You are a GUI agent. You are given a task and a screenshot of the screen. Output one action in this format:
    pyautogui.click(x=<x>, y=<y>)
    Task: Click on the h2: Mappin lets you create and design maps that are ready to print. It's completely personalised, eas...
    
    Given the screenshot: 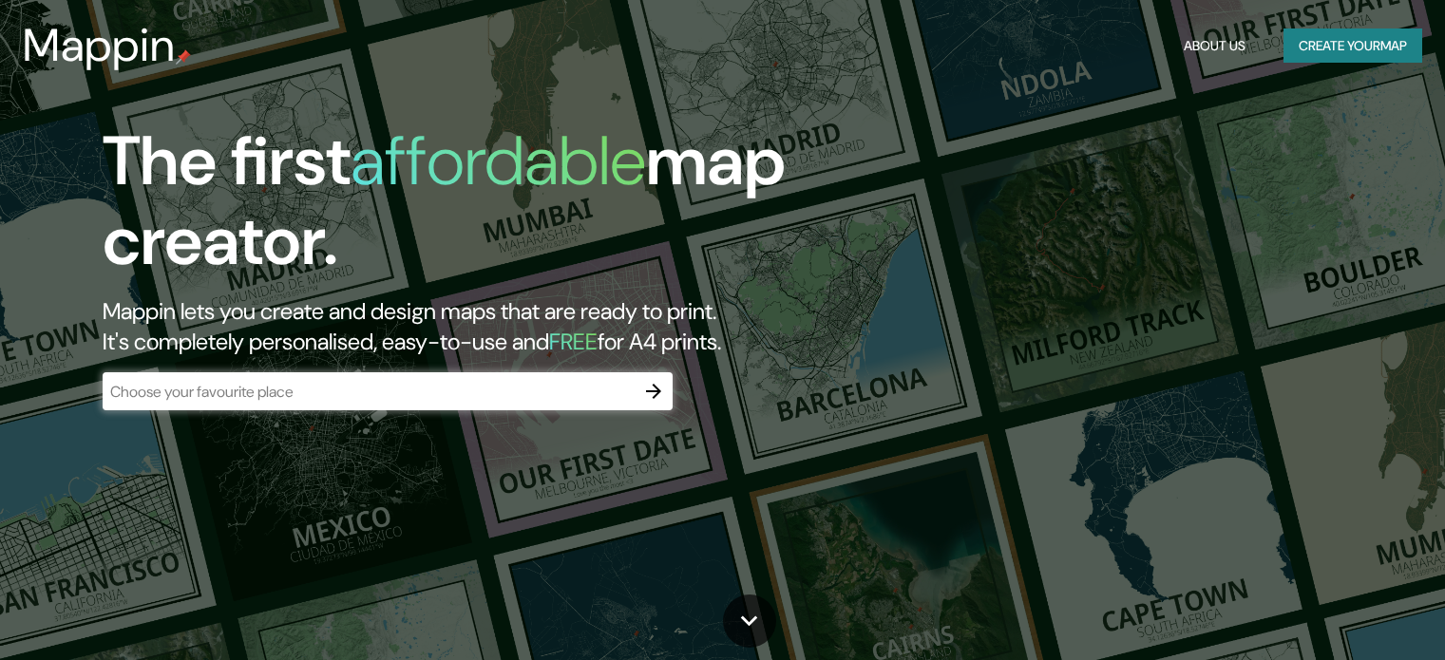 What is the action you would take?
    pyautogui.click(x=463, y=327)
    